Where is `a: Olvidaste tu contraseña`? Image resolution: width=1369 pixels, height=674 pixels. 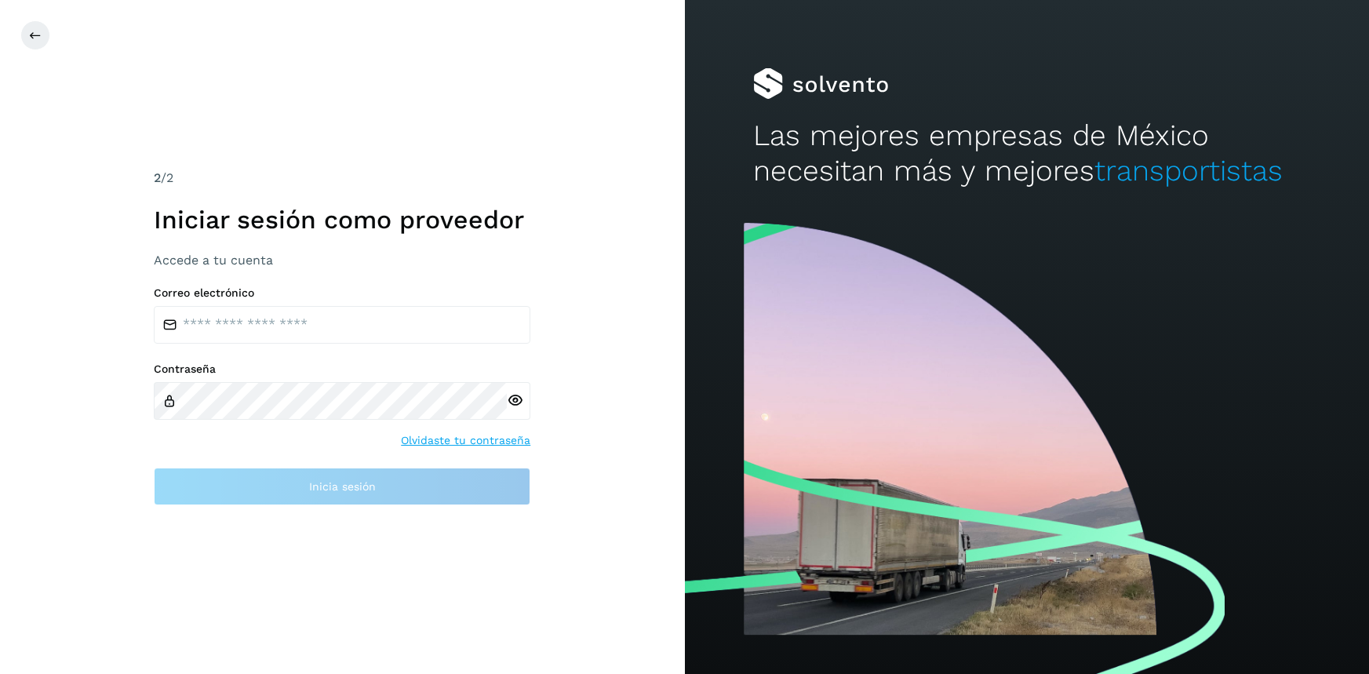
a: Olvidaste tu contraseña is located at coordinates (465, 440).